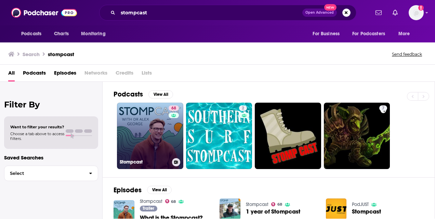 The image size is (435, 219). Describe the element at coordinates (366, 211) in the screenshot. I see `span: Stompcast` at that location.